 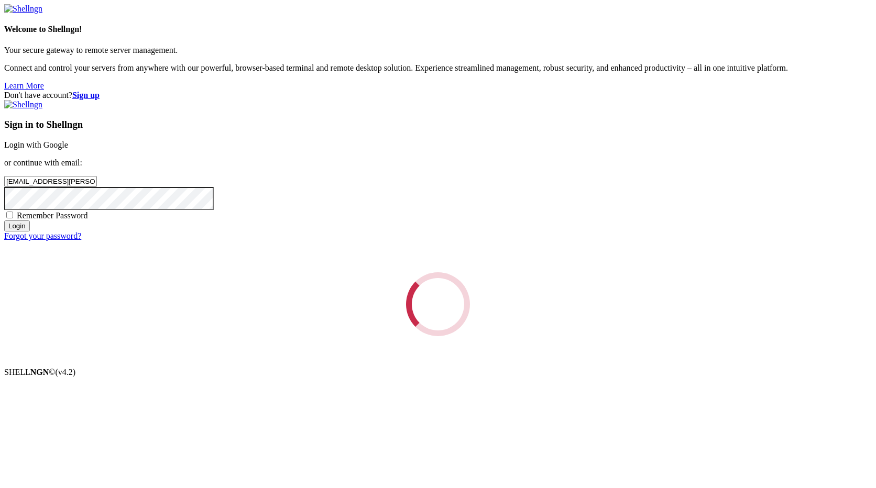 I want to click on p: Connect and control your servers from anywhere with our powerful, browser-based terminal and remo..., so click(x=438, y=68).